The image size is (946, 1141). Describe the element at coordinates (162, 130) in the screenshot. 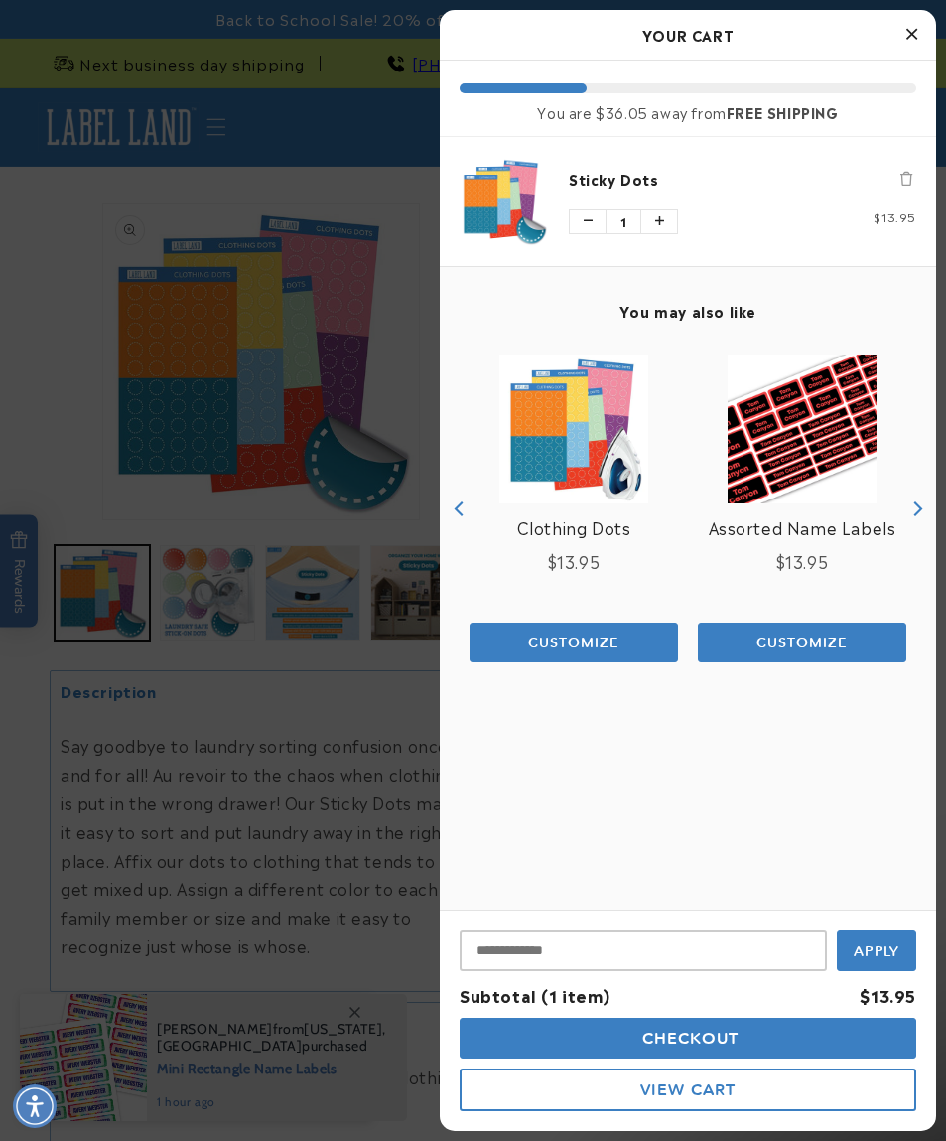

I see `button: What size are the sticky dots?` at that location.